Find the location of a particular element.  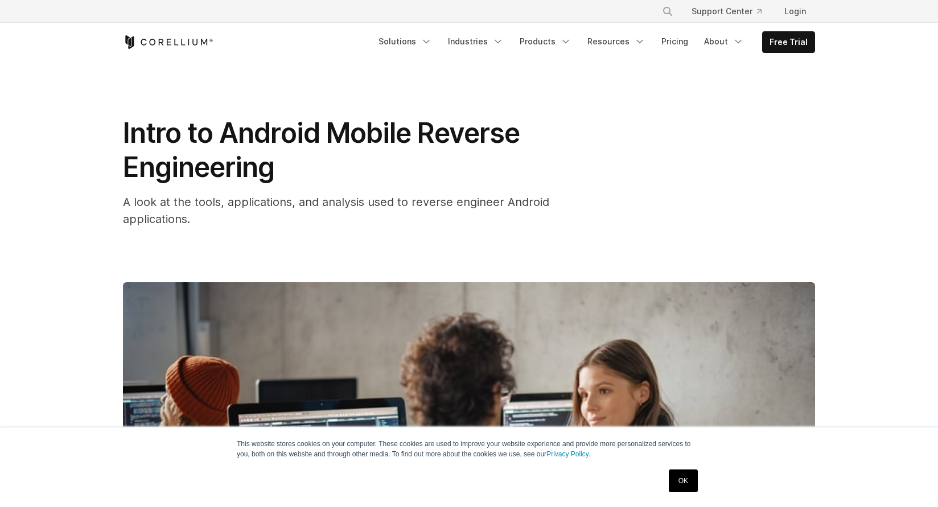

span: Intro to Android Mobile Reverse Engineering is located at coordinates (321, 150).